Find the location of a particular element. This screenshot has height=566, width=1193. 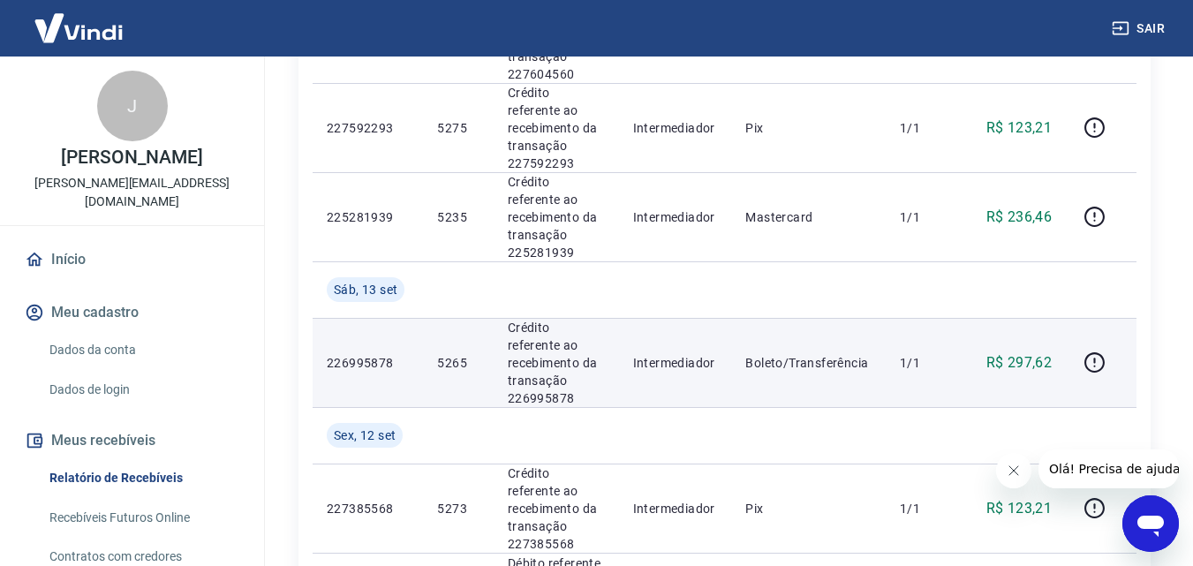

button: Sair is located at coordinates (1140, 28).